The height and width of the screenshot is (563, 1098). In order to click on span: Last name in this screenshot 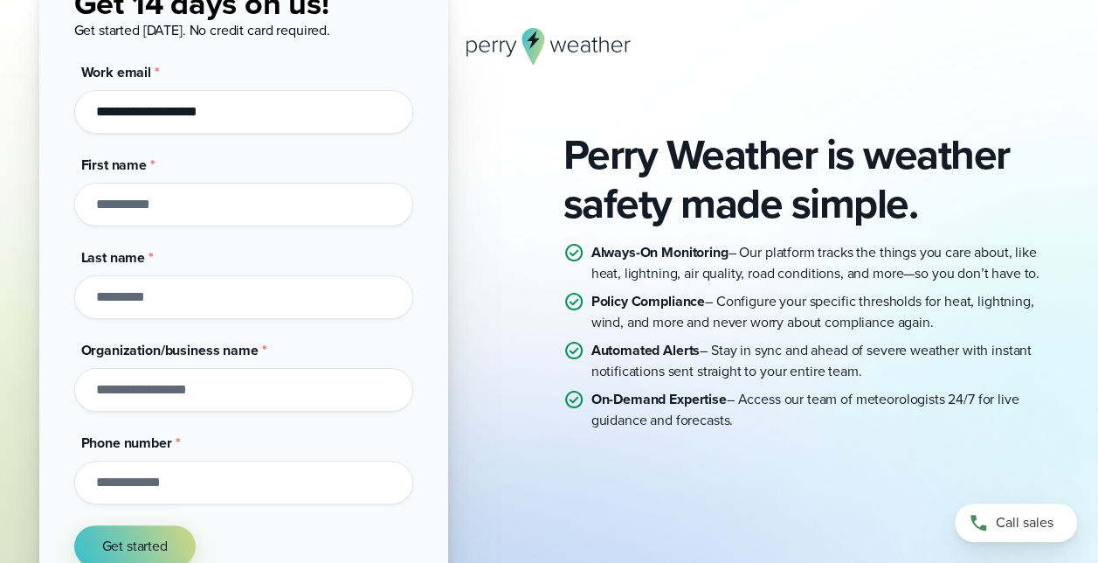, I will do `click(114, 257)`.